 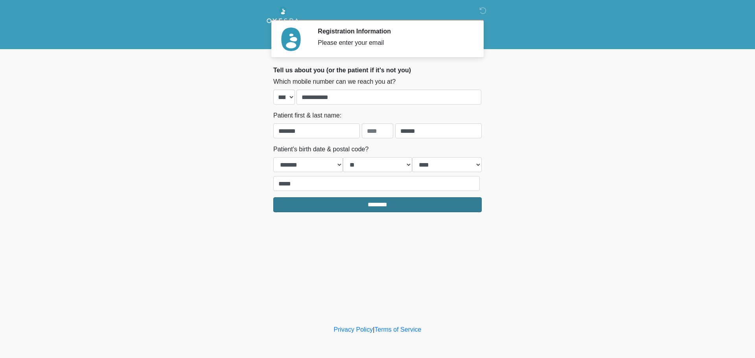 What do you see at coordinates (353, 329) in the screenshot?
I see `a: Privacy Policy` at bounding box center [353, 329].